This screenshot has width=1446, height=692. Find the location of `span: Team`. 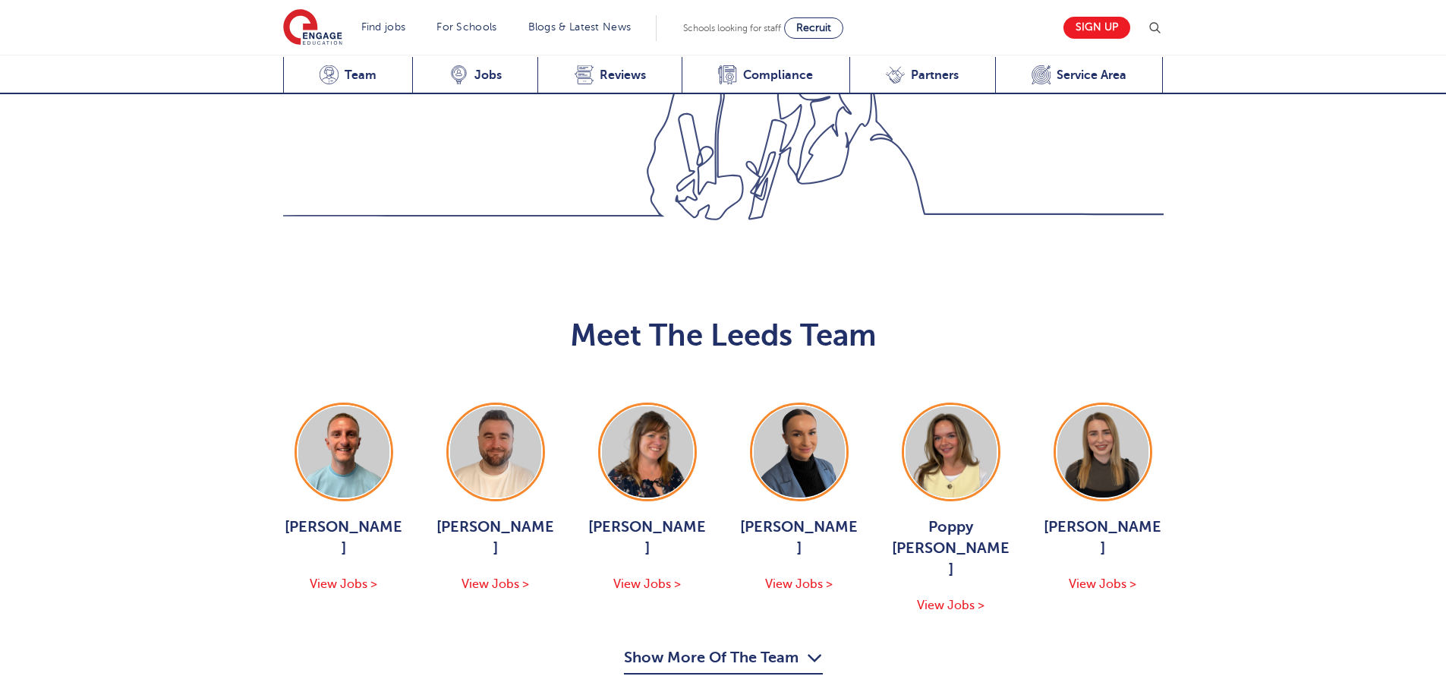

span: Team is located at coordinates (361, 75).